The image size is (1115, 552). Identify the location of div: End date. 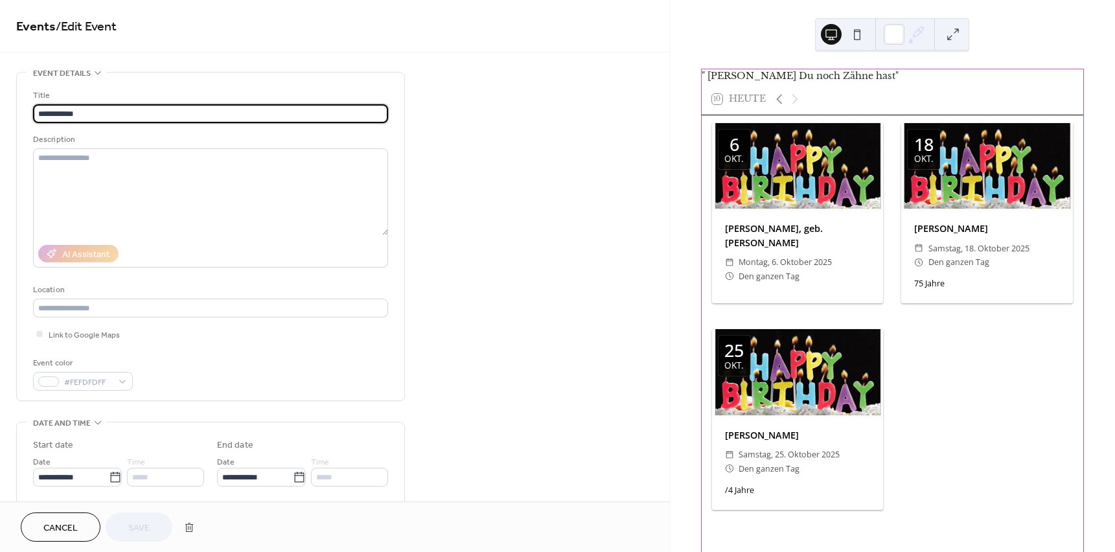
(235, 445).